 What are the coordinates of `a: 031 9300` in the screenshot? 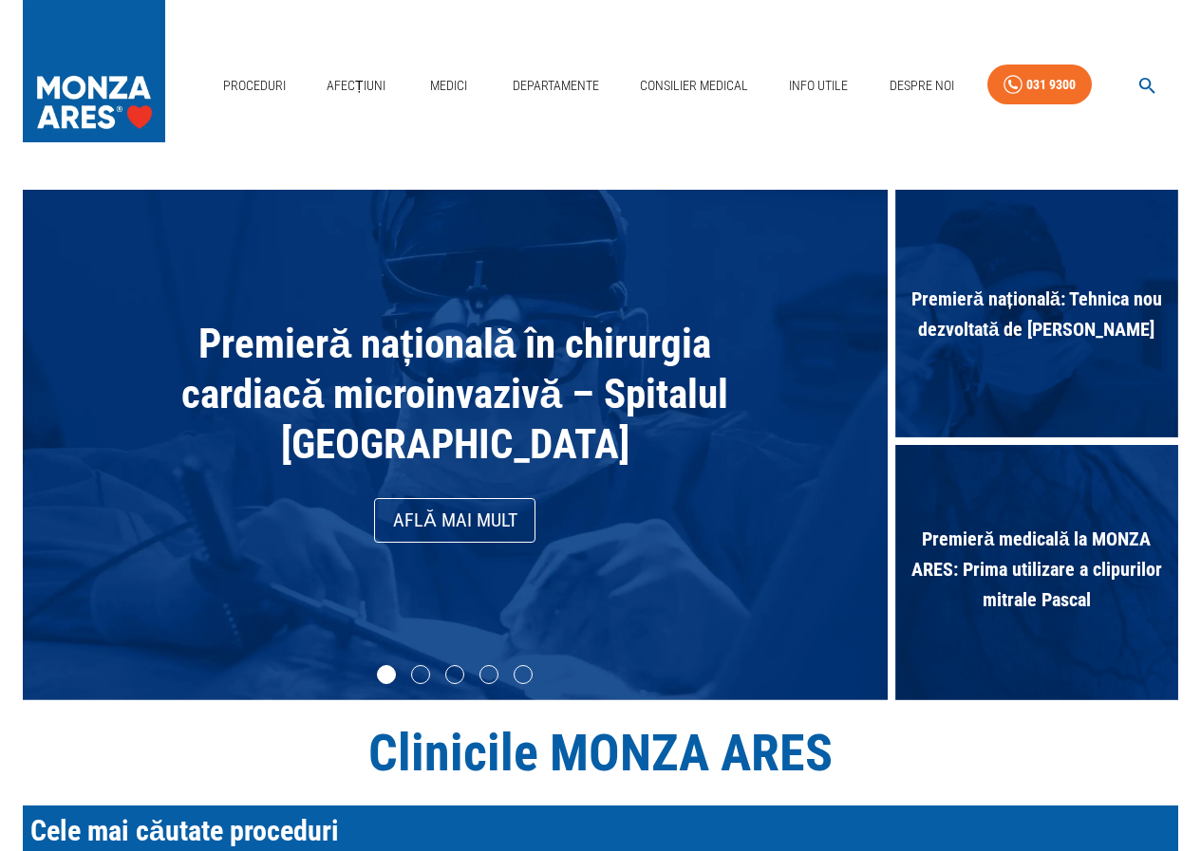 It's located at (1039, 84).